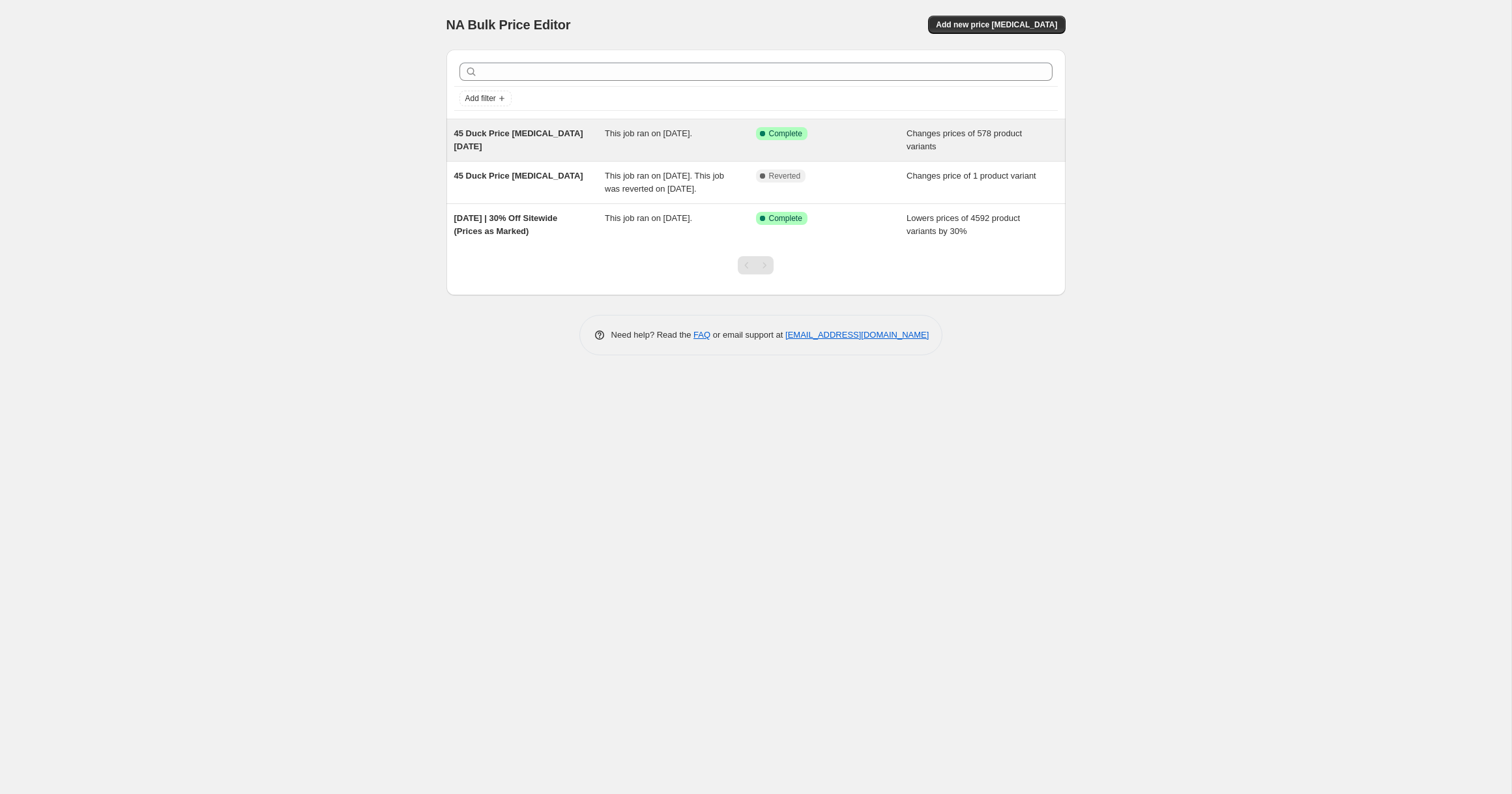 Image resolution: width=1512 pixels, height=794 pixels. What do you see at coordinates (963, 224) in the screenshot?
I see `span: Lowers prices of 4592 product variants by 30%` at bounding box center [963, 224].